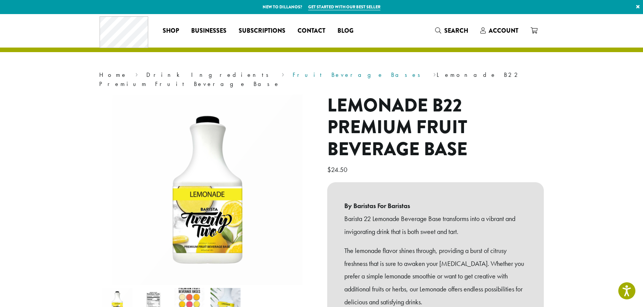  I want to click on b: By Baristas For Baristas, so click(435, 206).